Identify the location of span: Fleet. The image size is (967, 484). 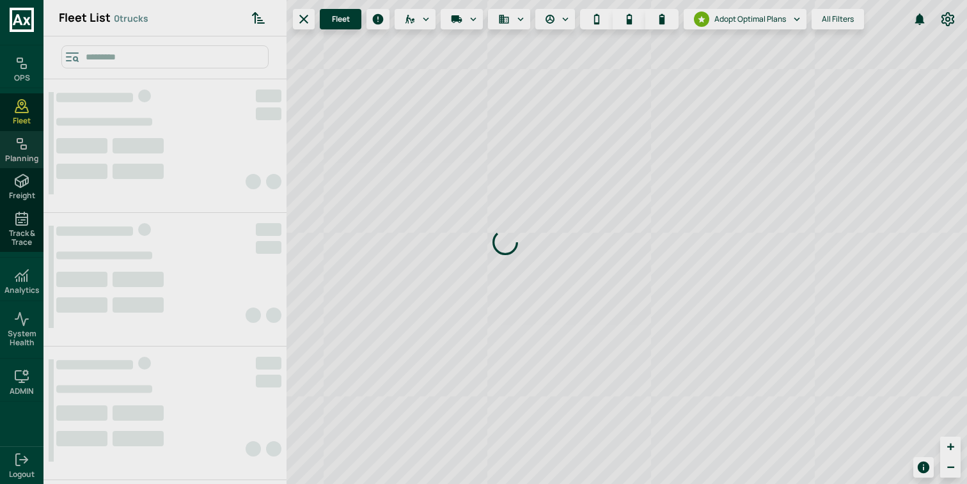
(22, 121).